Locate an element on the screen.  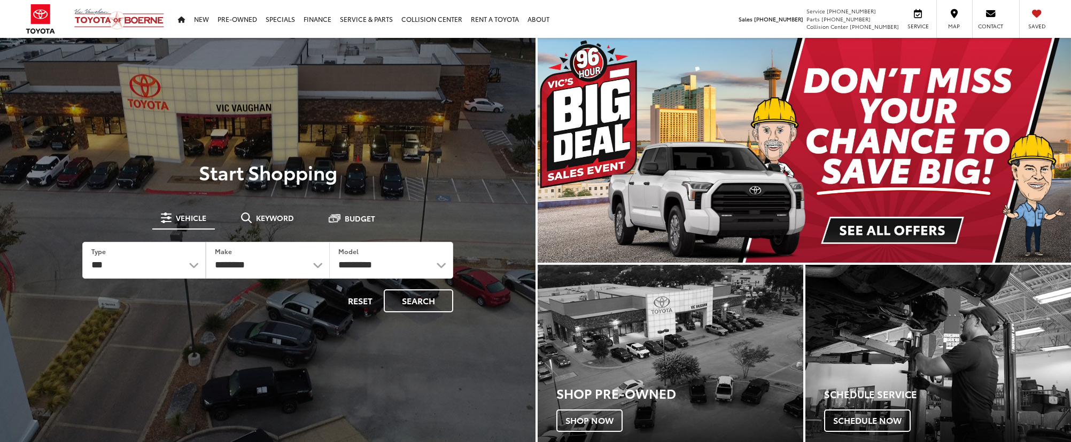
span: Sales is located at coordinates (745, 19).